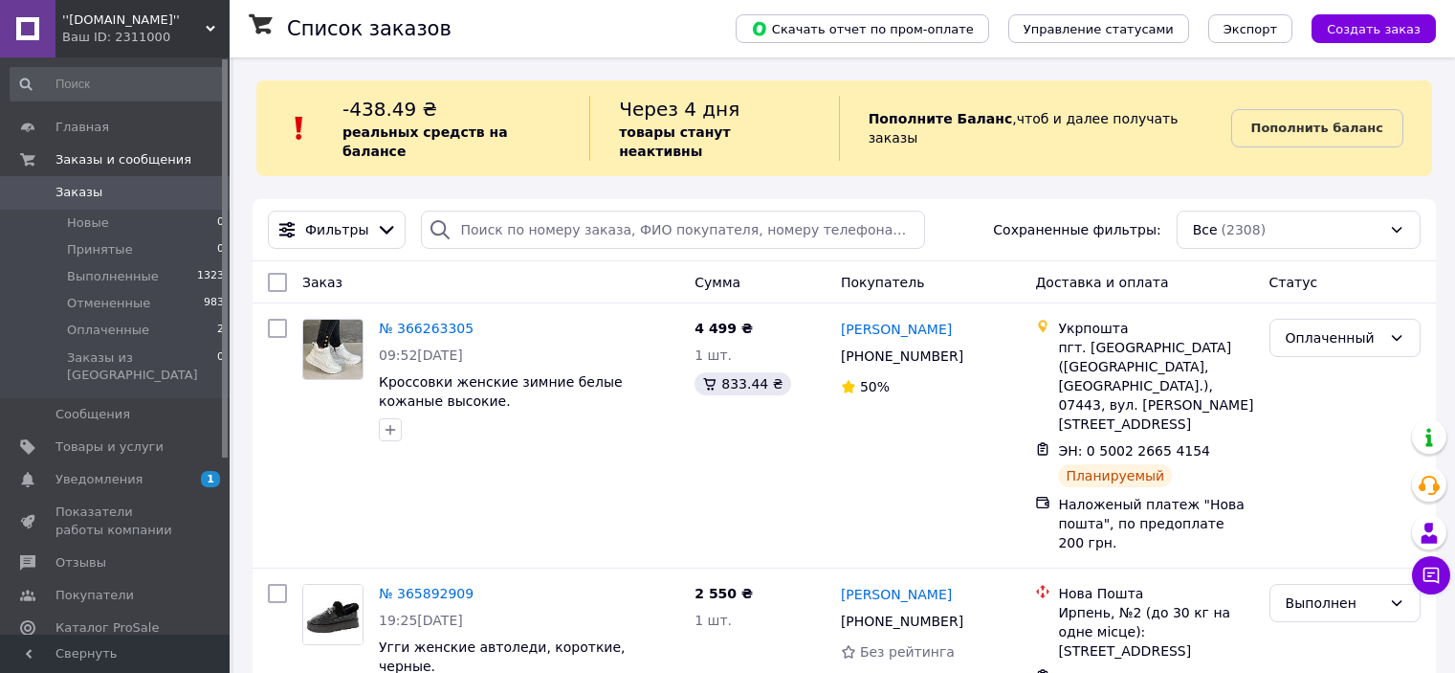  I want to click on span: 2, so click(220, 330).